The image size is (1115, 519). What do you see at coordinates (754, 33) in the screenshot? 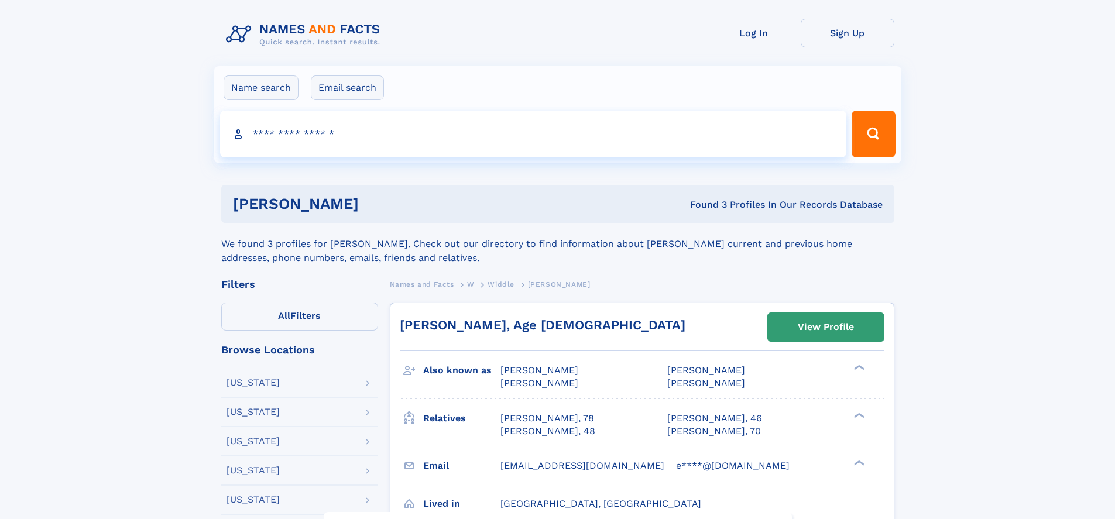
I see `a: Log In` at bounding box center [754, 33].